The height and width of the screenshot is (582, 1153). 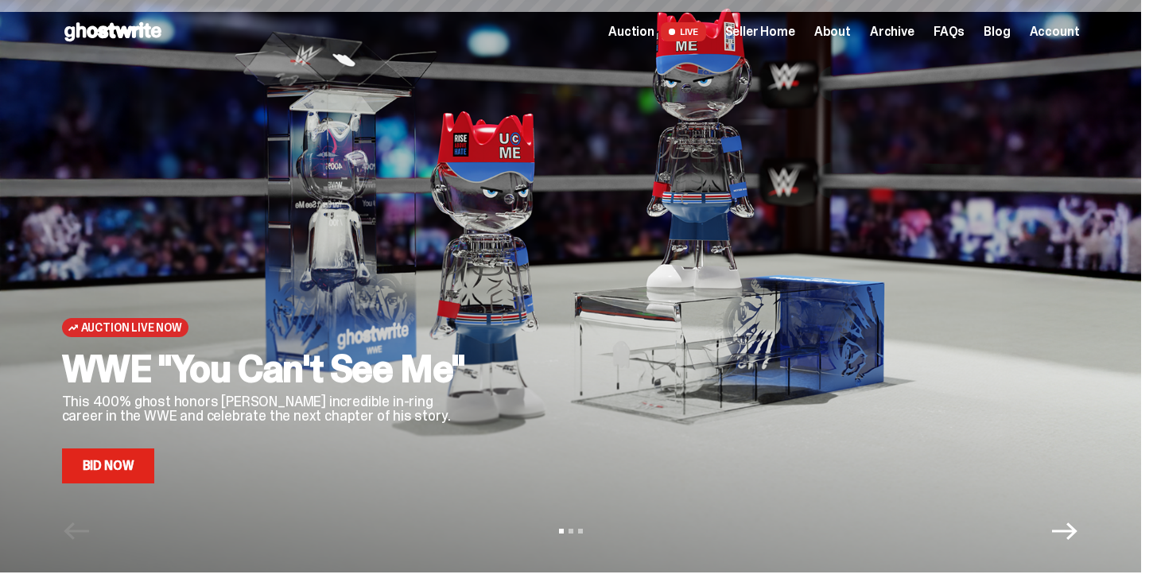 What do you see at coordinates (571, 531) in the screenshot?
I see `button: View slide 2` at bounding box center [571, 531].